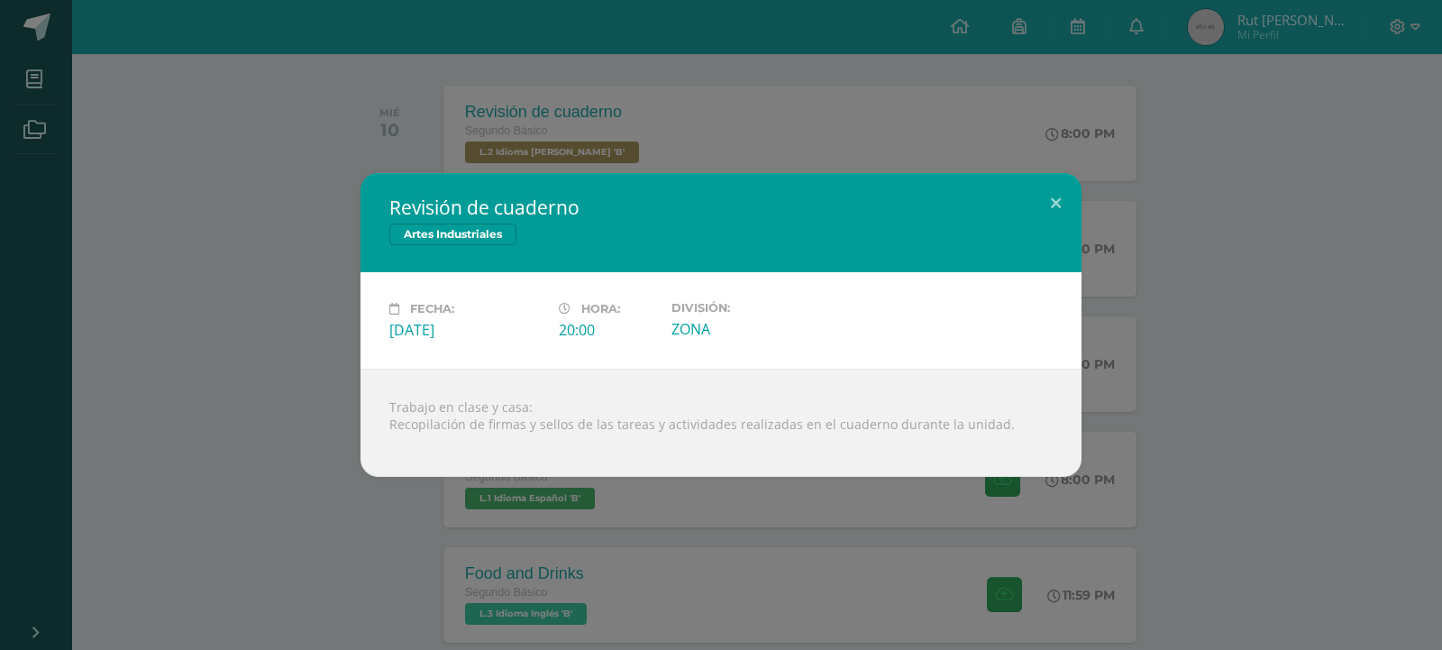 The image size is (1442, 650). I want to click on h2: Revisión de cuaderno, so click(721, 207).